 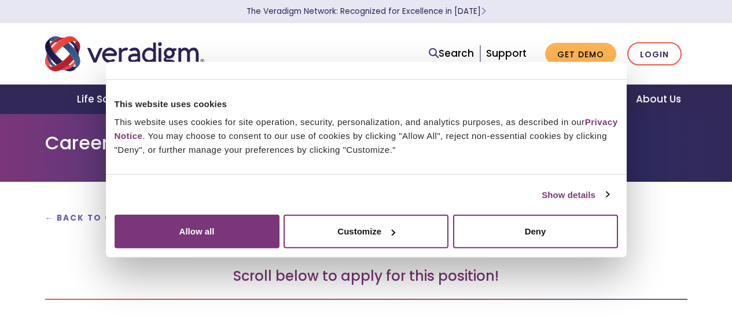 I want to click on span: Learn More, so click(x=483, y=11).